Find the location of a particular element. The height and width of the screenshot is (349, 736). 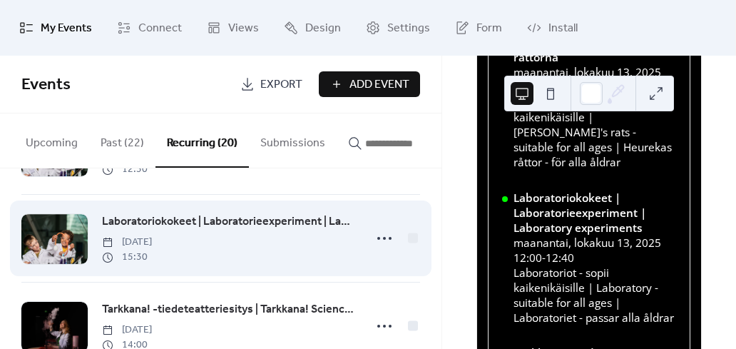

a: Views is located at coordinates (232, 28).